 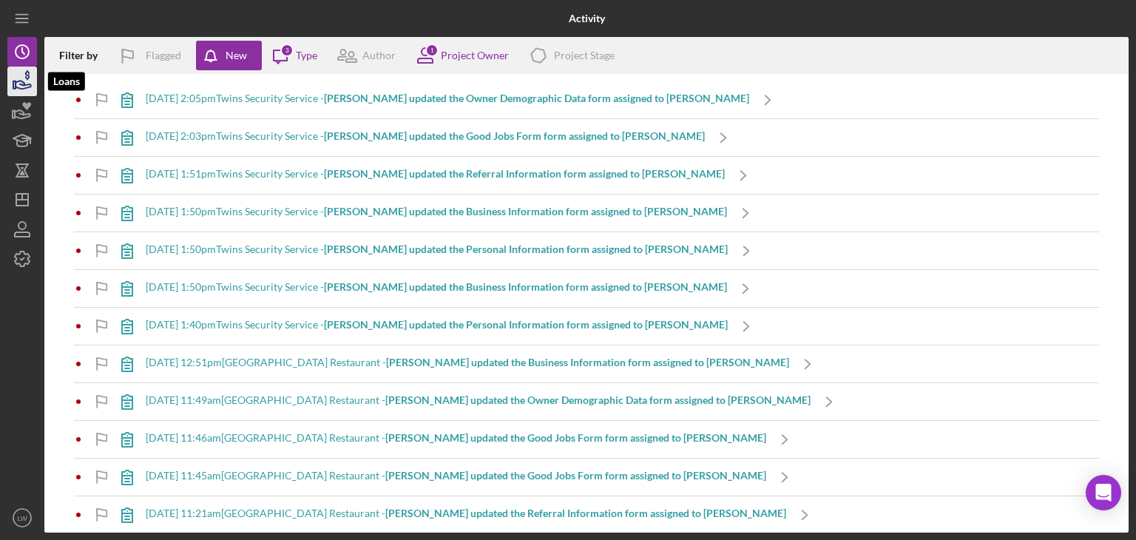 What do you see at coordinates (22, 518) in the screenshot?
I see `text: LW` at bounding box center [22, 518].